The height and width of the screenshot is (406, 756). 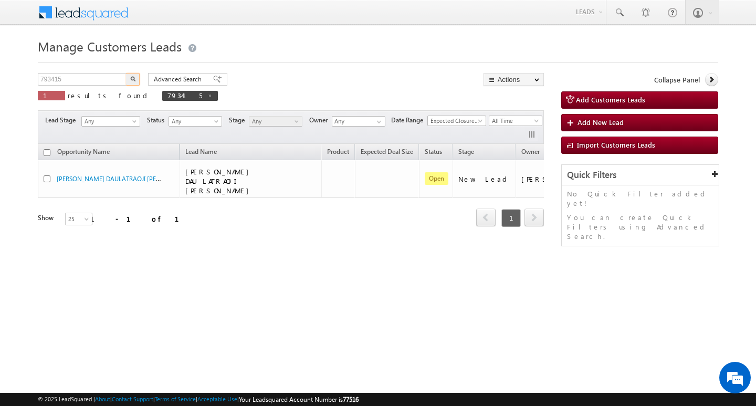 What do you see at coordinates (387, 151) in the screenshot?
I see `span: Expected Deal Size` at bounding box center [387, 151].